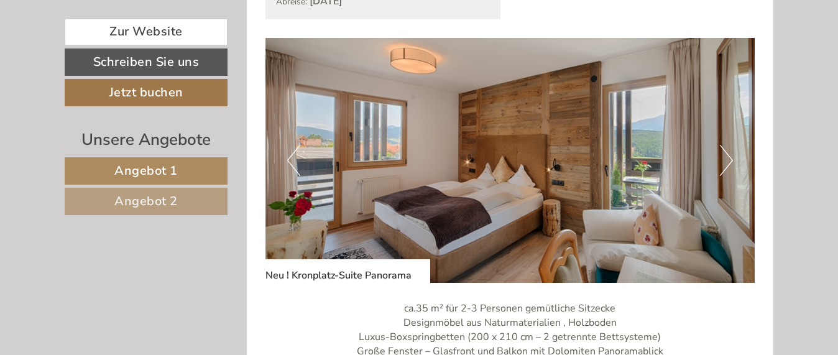  I want to click on a: Zur Website, so click(146, 32).